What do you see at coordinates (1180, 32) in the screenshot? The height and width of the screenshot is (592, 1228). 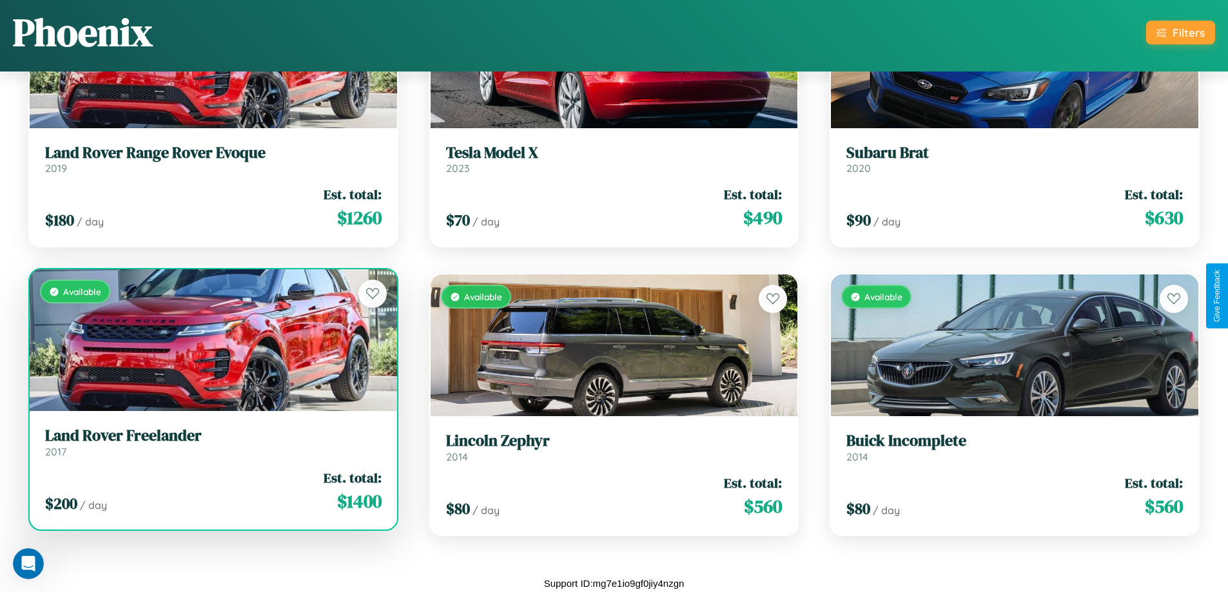 I see `button: Filters` at bounding box center [1180, 32].